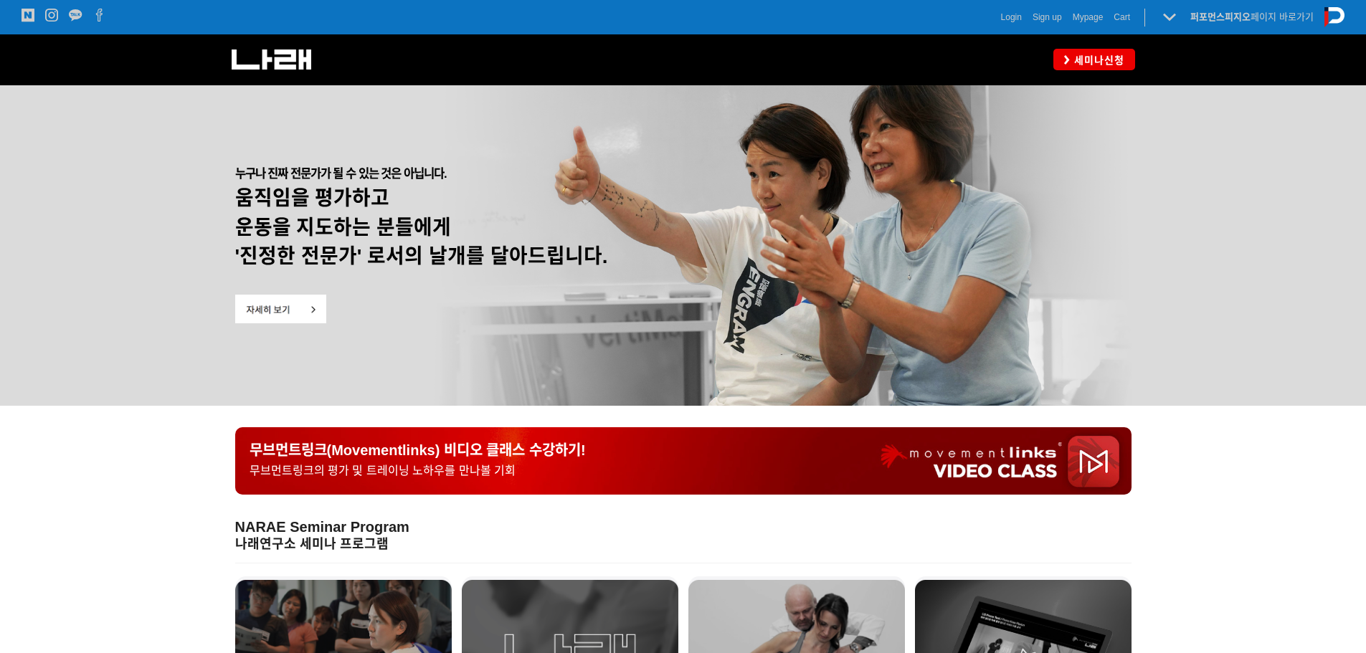  I want to click on span: Login, so click(1011, 17).